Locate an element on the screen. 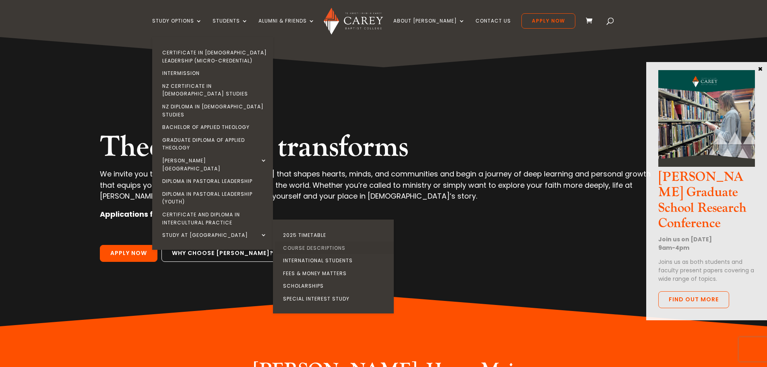 The height and width of the screenshot is (367, 767). a: Diploma in Pastoral Leadership is located at coordinates (215, 181).